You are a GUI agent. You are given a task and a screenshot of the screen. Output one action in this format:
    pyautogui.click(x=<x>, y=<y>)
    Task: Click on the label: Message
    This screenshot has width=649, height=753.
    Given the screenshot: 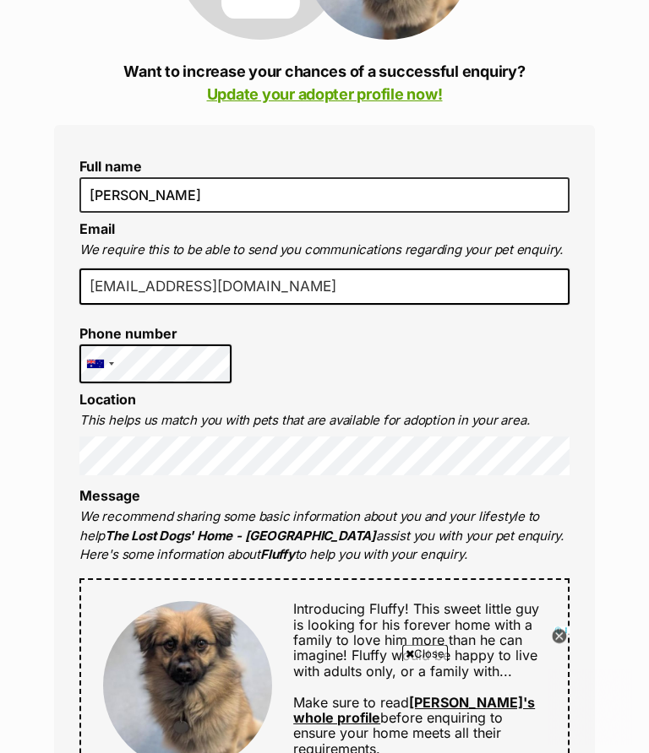 What is the action you would take?
    pyautogui.click(x=110, y=497)
    